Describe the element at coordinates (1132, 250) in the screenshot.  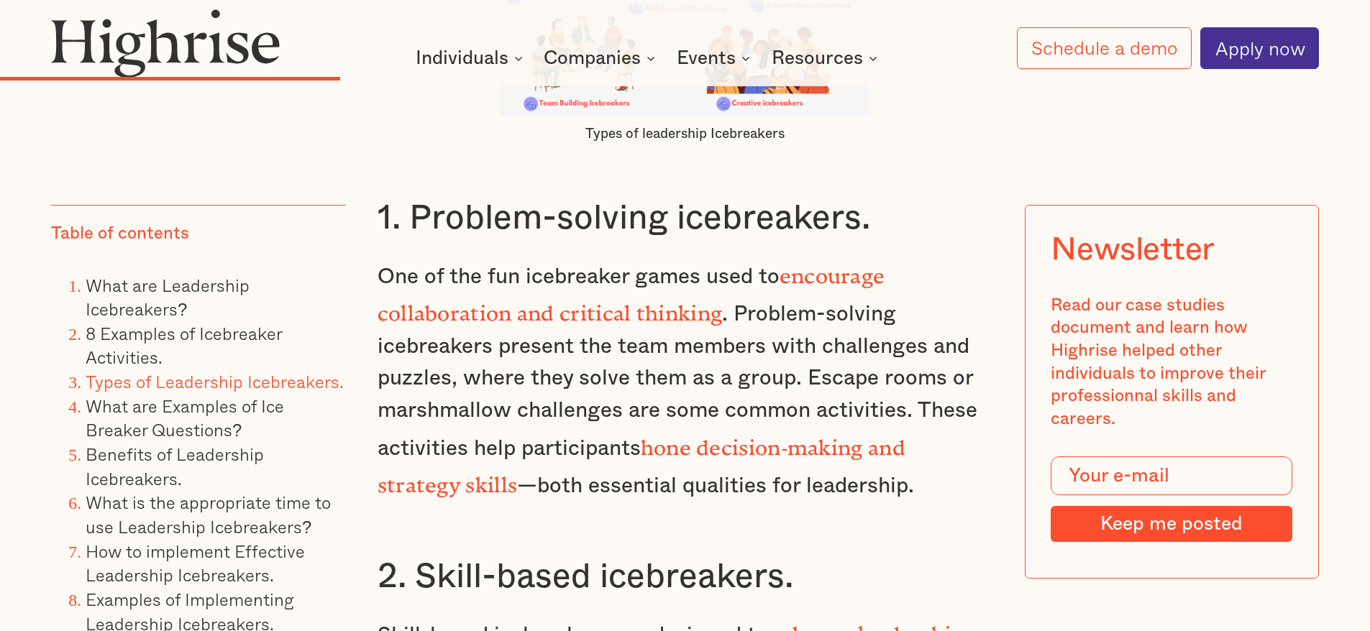
I see `div: Newsletter` at that location.